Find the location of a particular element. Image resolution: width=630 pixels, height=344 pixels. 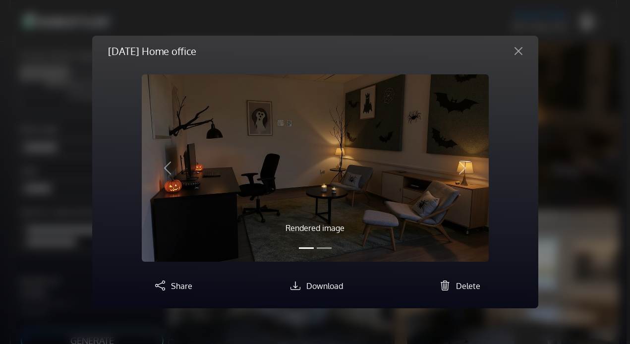

span: Delete is located at coordinates (468, 286).